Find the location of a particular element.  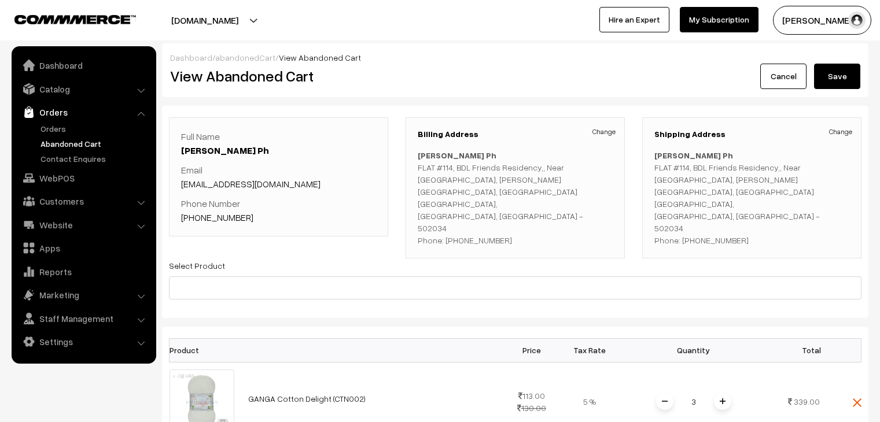

img: minus is located at coordinates (665, 401).